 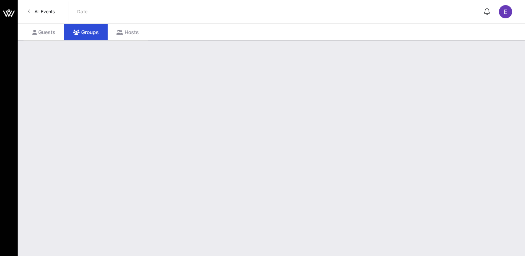 What do you see at coordinates (505, 12) in the screenshot?
I see `span: E` at bounding box center [505, 12].